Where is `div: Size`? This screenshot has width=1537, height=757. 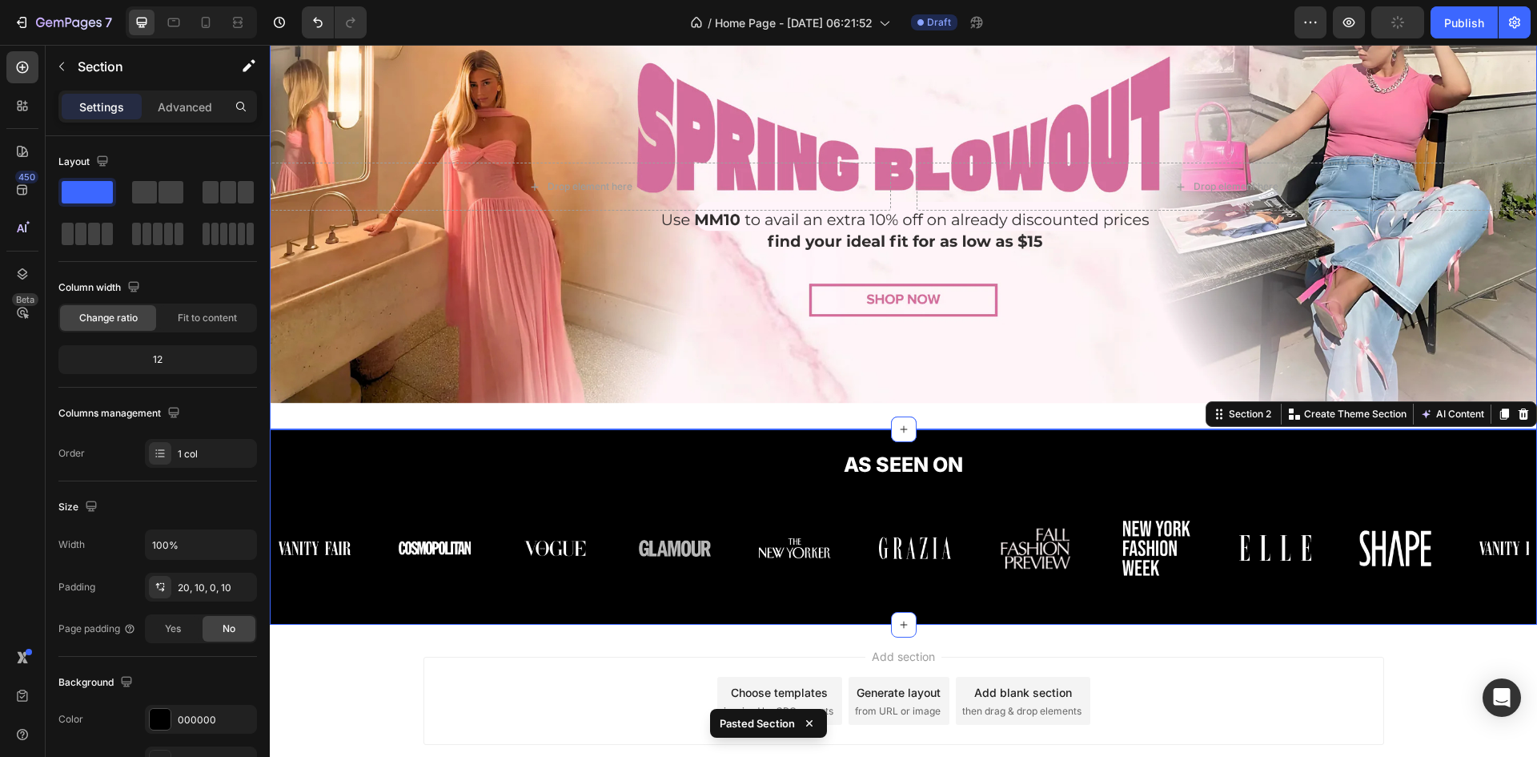 div: Size is located at coordinates (79, 507).